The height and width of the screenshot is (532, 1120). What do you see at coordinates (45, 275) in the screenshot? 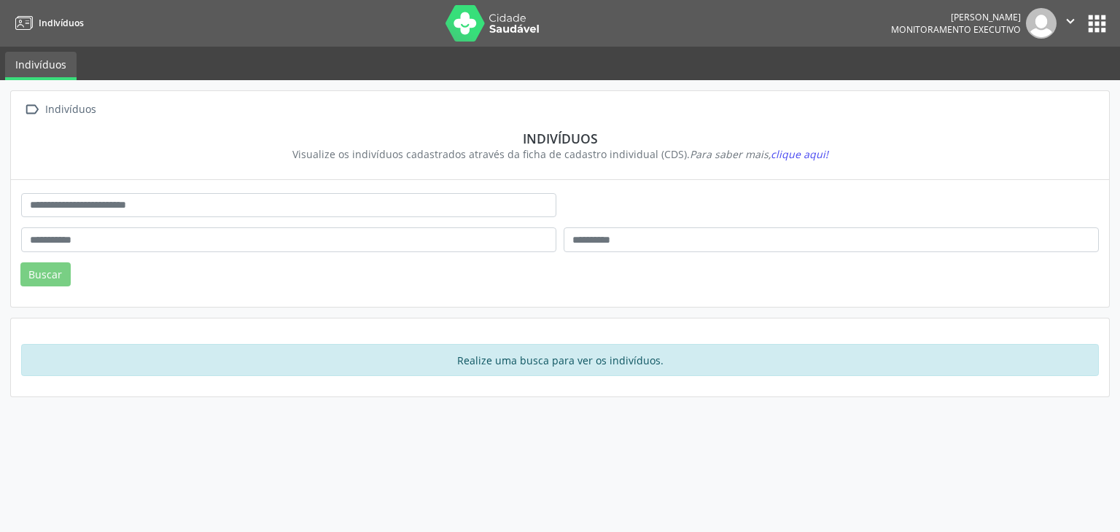
I see `button: Buscar` at bounding box center [45, 275].